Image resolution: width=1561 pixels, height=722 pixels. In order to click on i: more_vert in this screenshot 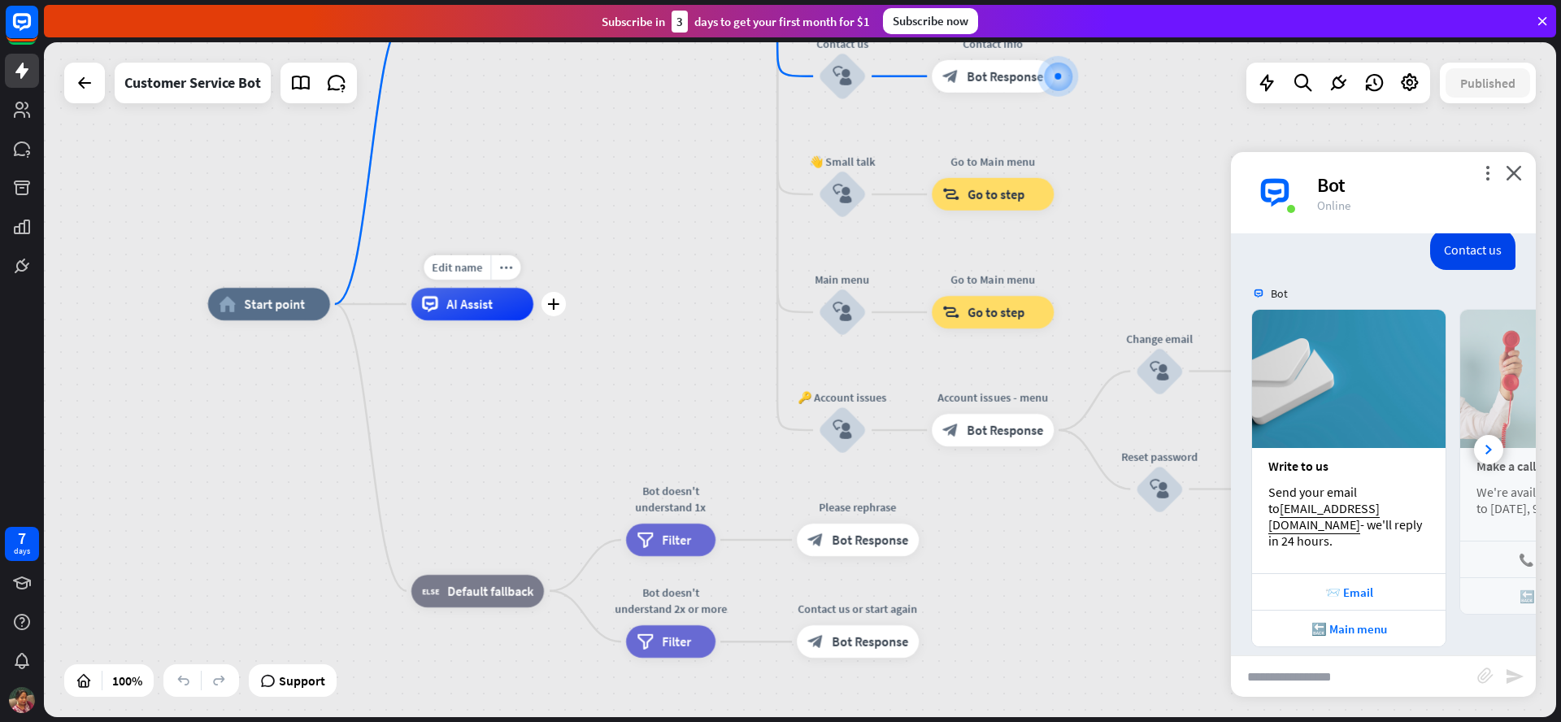, I will do `click(1487, 172)`.